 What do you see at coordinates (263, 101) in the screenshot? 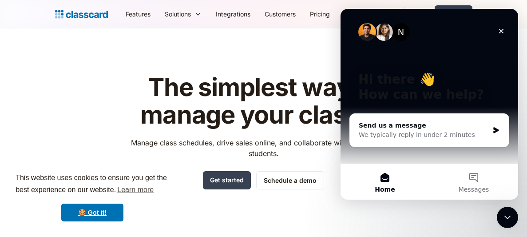
I see `h1: The simplest way to manage your classes` at bounding box center [263, 101].